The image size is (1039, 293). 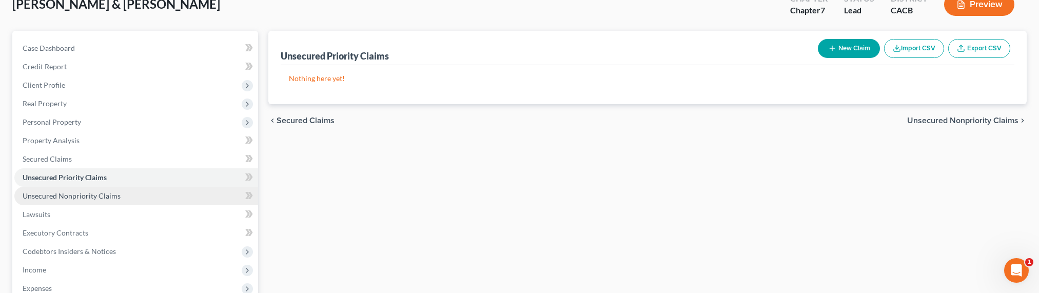 I want to click on button: New Claim, so click(x=849, y=48).